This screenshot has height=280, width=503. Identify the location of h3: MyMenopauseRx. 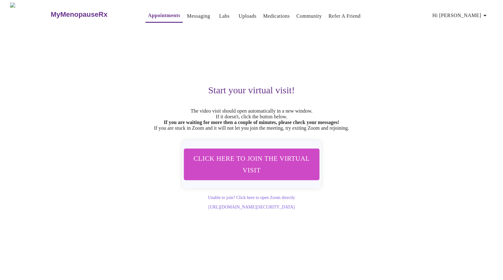
(79, 15).